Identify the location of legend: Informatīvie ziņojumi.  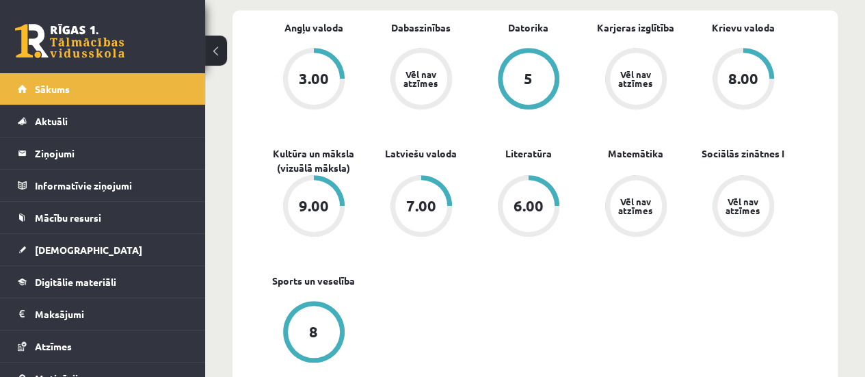
(111, 185).